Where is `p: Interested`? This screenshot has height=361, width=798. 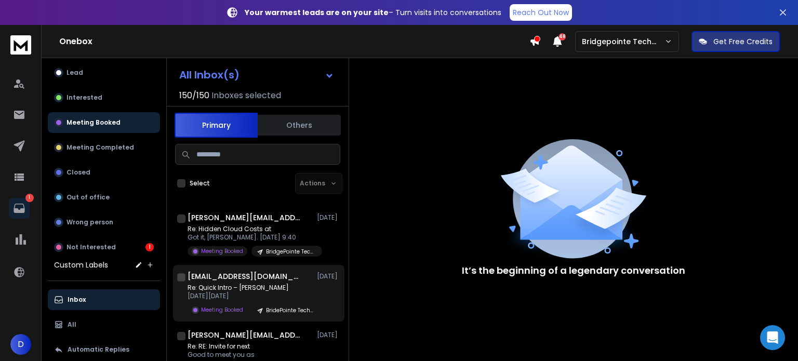
p: Interested is located at coordinates (84, 98).